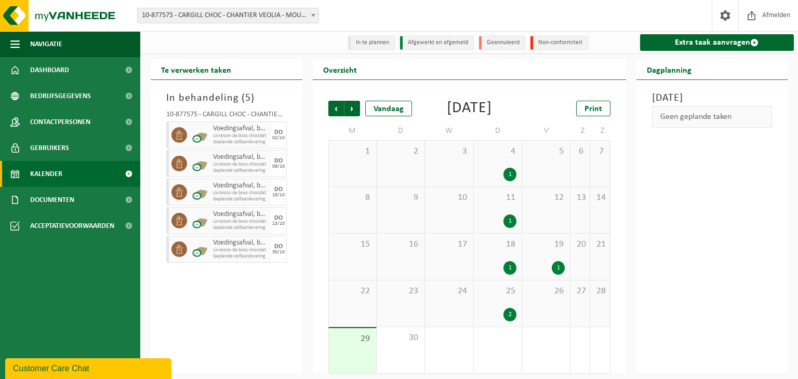 This screenshot has width=798, height=379. What do you see at coordinates (580, 198) in the screenshot?
I see `span: 13` at bounding box center [580, 198].